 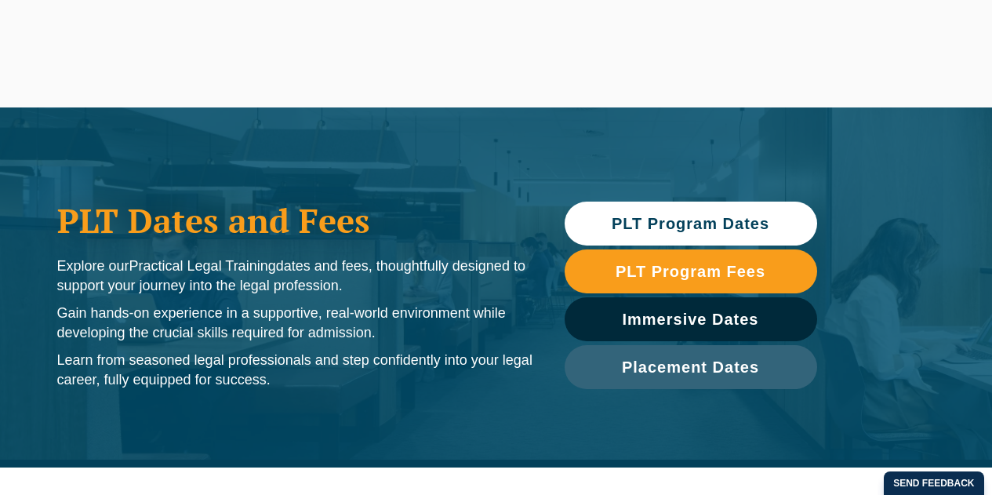 I want to click on a: Placement Dates, so click(x=691, y=367).